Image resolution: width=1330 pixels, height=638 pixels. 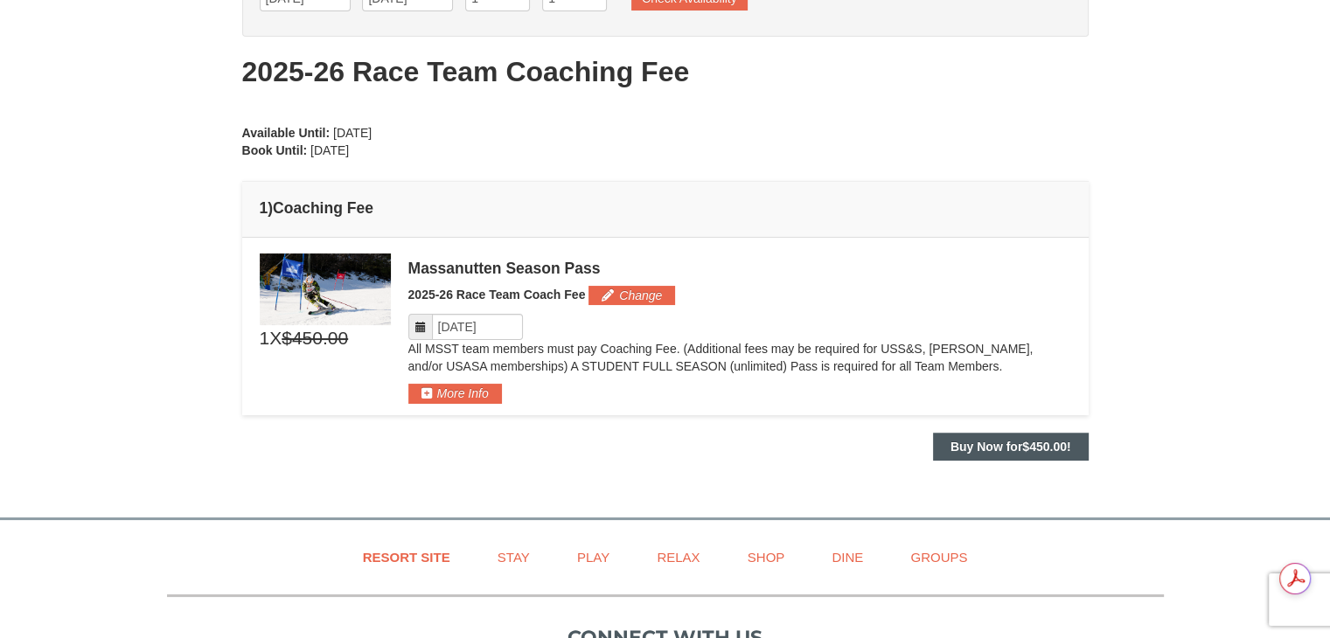 I want to click on strong: Book Until:, so click(x=275, y=150).